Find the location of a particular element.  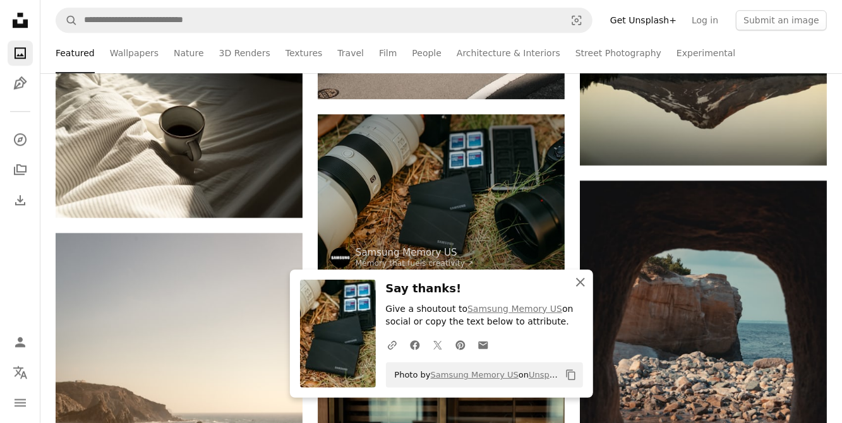

a: Experimental is located at coordinates (705, 53).